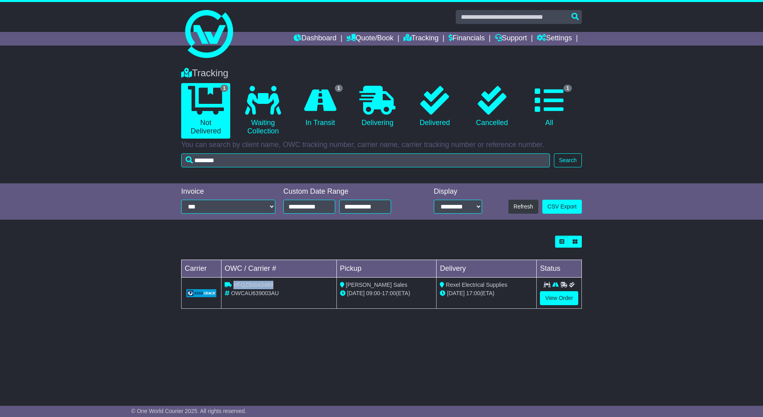 This screenshot has height=417, width=763. Describe the element at coordinates (523, 206) in the screenshot. I see `button: Refresh` at that location.